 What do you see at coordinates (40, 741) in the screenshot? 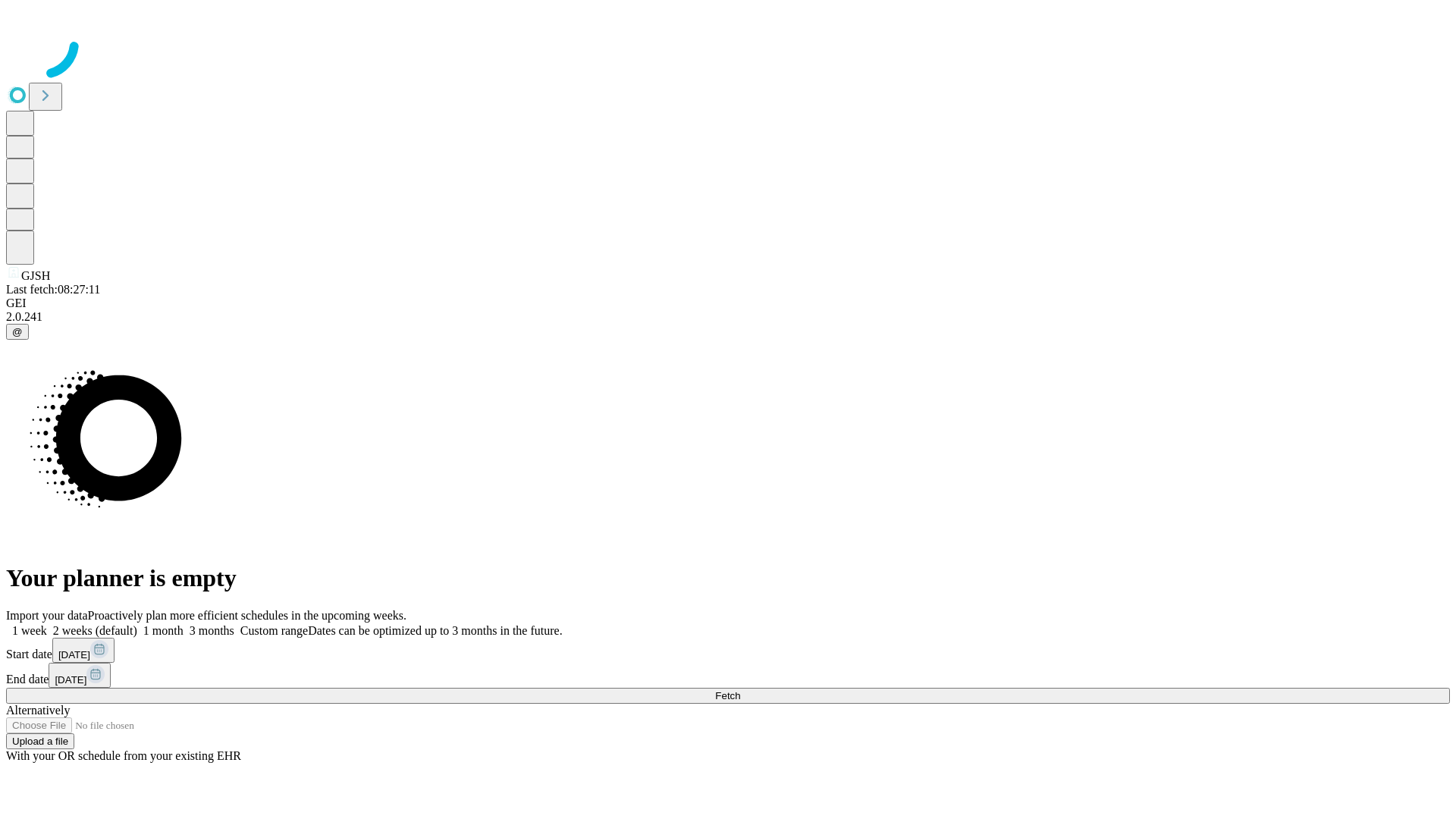
I see `button: Upload a file` at bounding box center [40, 741].